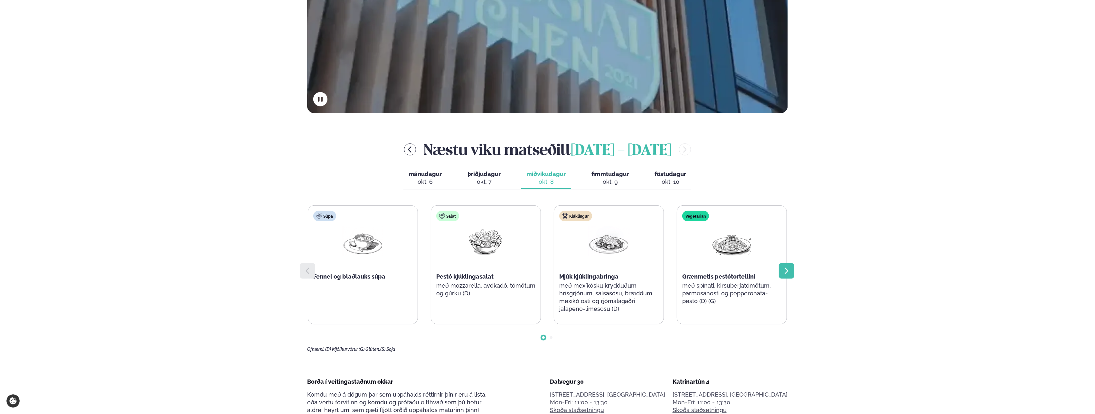 The image size is (1095, 414). I want to click on span: Ofnæmi:, so click(316, 349).